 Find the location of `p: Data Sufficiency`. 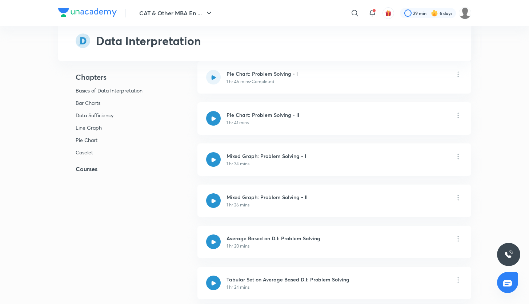

p: Data Sufficiency is located at coordinates (111, 115).